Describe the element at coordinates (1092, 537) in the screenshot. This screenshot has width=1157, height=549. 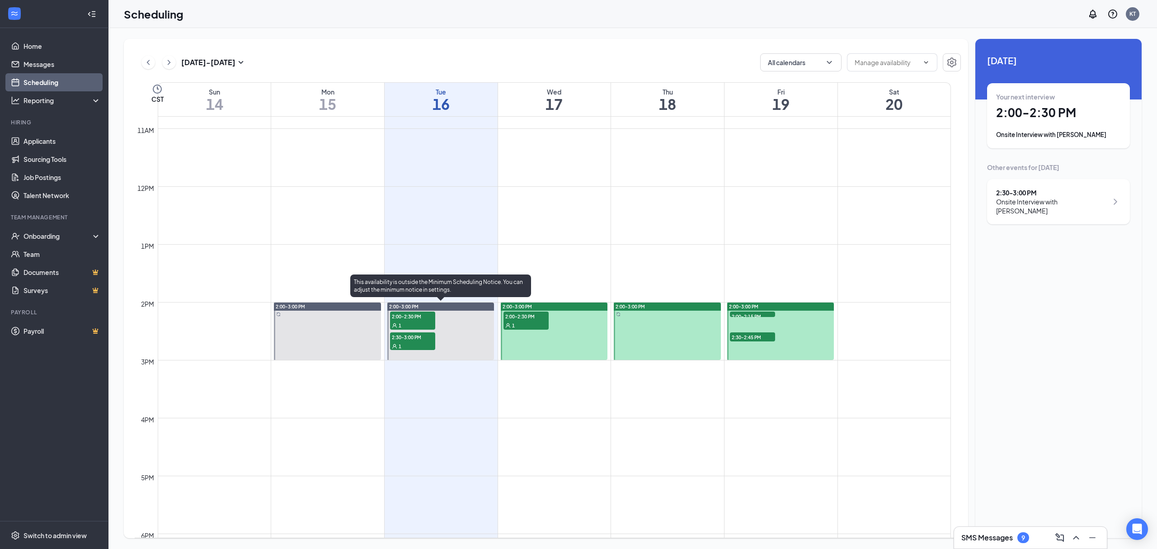
I see `svg: Minimize` at that location.